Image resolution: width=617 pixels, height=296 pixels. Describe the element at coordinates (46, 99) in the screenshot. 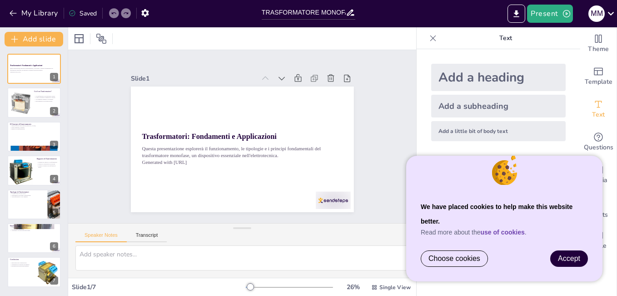

I see `p: Avvolgimento primario e secondario.` at that location.